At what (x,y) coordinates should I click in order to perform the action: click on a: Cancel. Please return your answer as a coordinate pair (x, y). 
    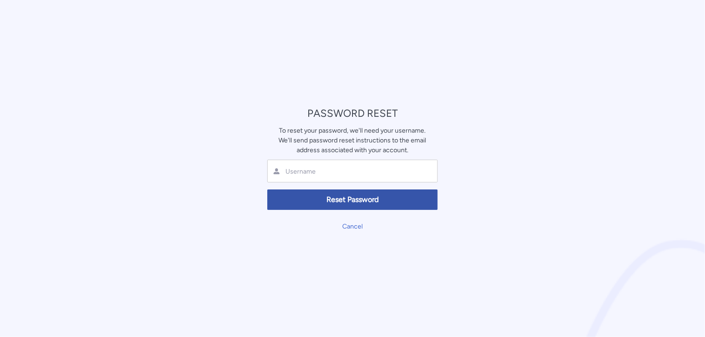
    Looking at the image, I should click on (352, 226).